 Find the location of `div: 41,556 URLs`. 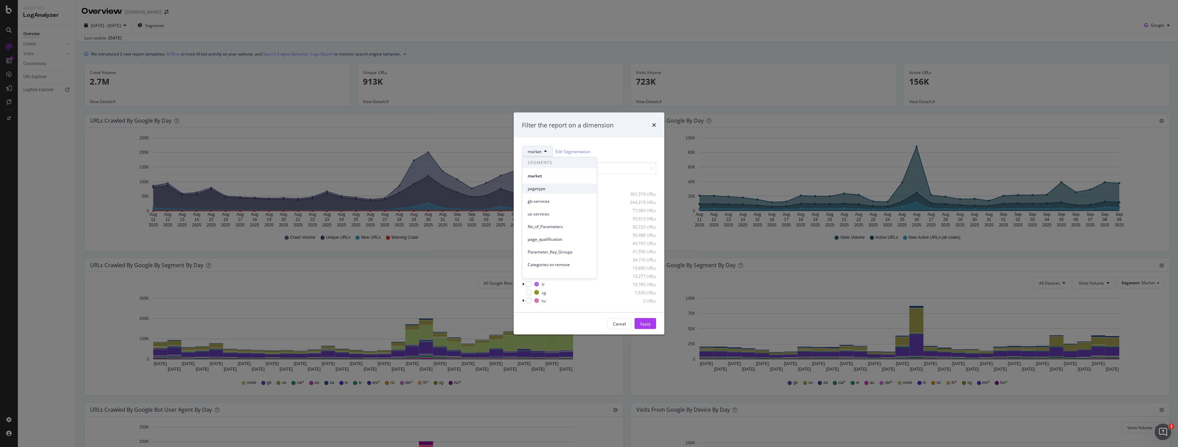

div: 41,556 URLs is located at coordinates (640, 251).